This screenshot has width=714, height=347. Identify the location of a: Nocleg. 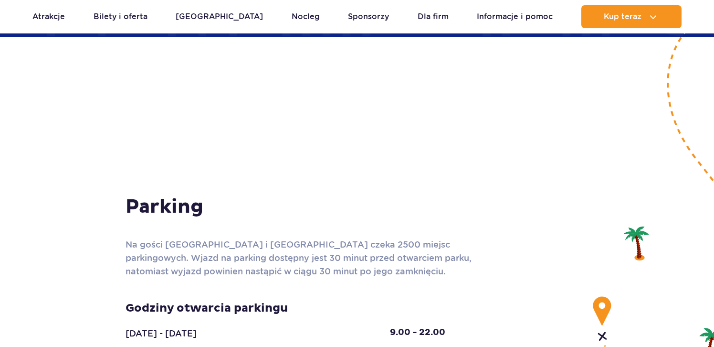
(306, 17).